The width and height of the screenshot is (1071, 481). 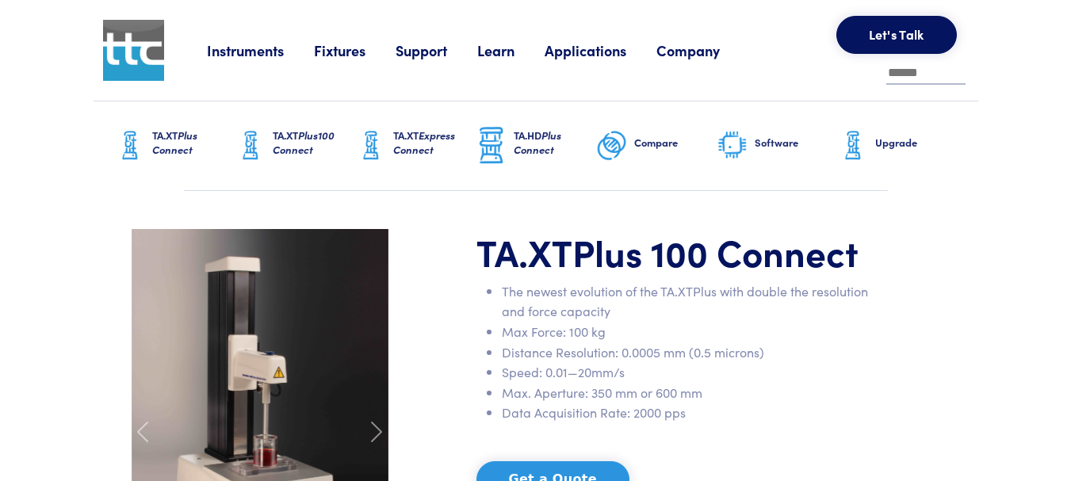 What do you see at coordinates (732, 146) in the screenshot?
I see `img: software-graphic.png` at bounding box center [732, 146].